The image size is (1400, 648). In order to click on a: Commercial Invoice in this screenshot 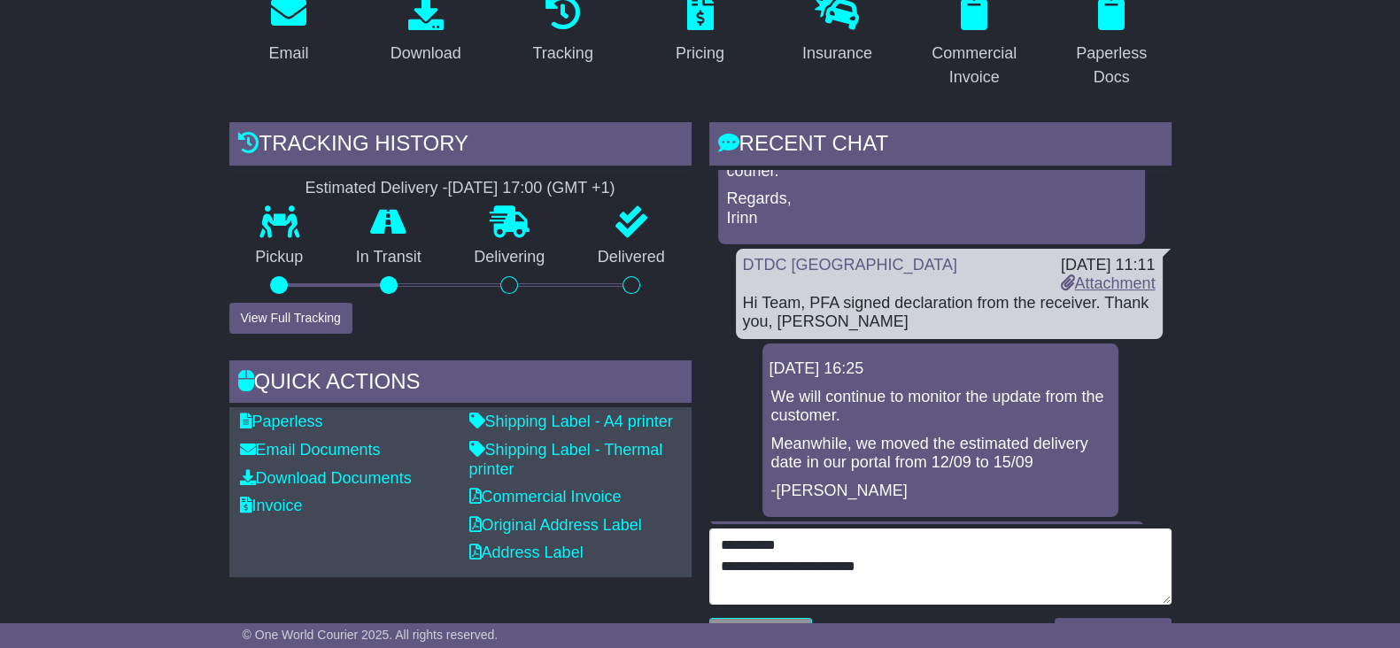, I will do `click(545, 497)`.